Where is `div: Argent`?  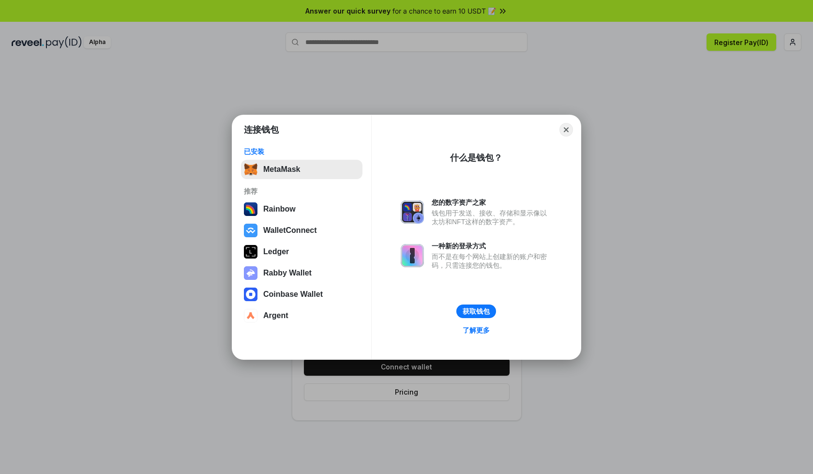
div: Argent is located at coordinates (276, 316).